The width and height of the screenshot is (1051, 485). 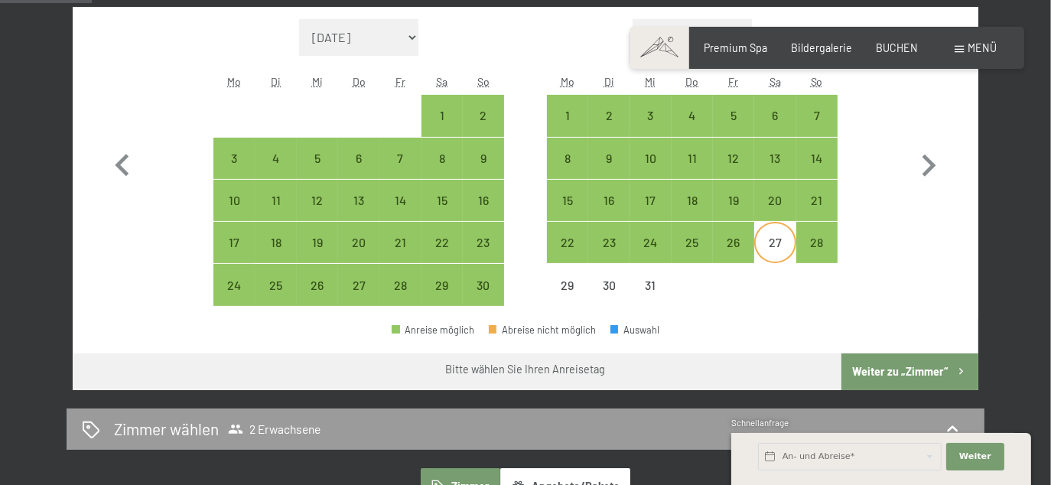 I want to click on div: Sun Nov 16 2025, so click(x=483, y=200).